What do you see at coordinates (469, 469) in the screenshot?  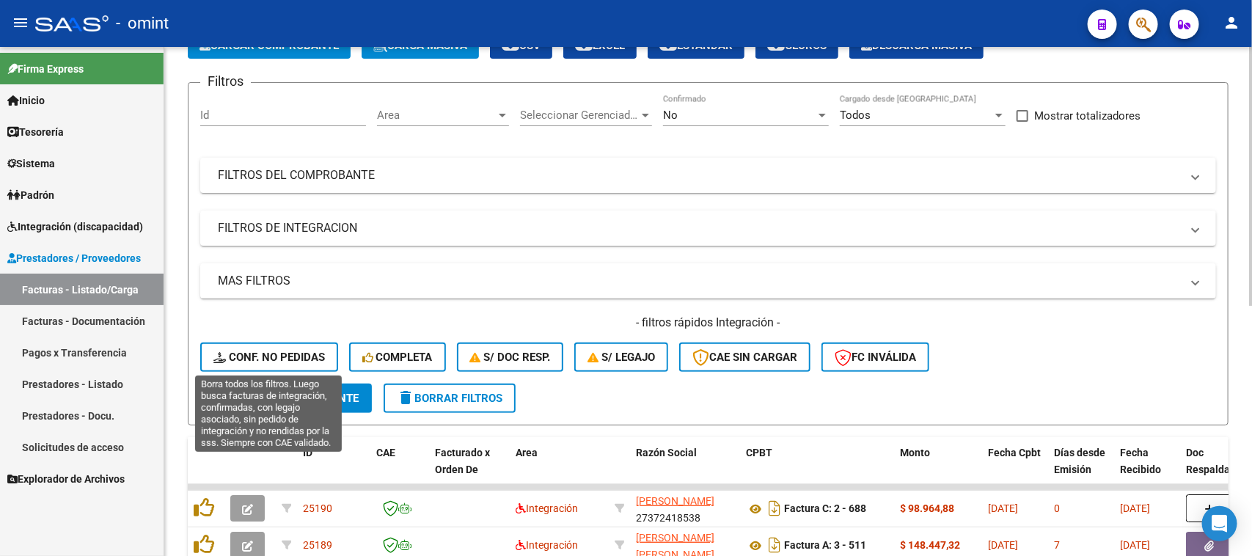 I see `datatable-header-cell: Facturado x Orden De` at bounding box center [469, 469].